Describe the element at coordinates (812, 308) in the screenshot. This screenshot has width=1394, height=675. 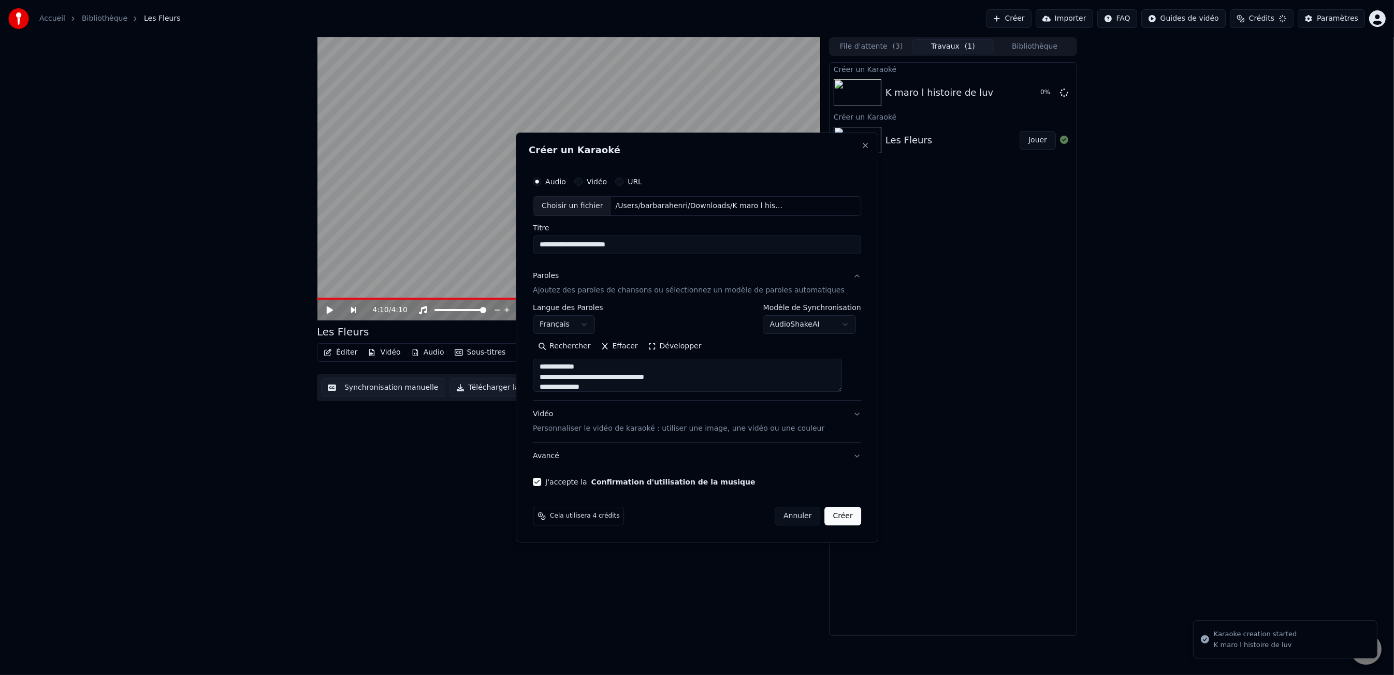
I see `label: Modèle de Synchronisation` at that location.